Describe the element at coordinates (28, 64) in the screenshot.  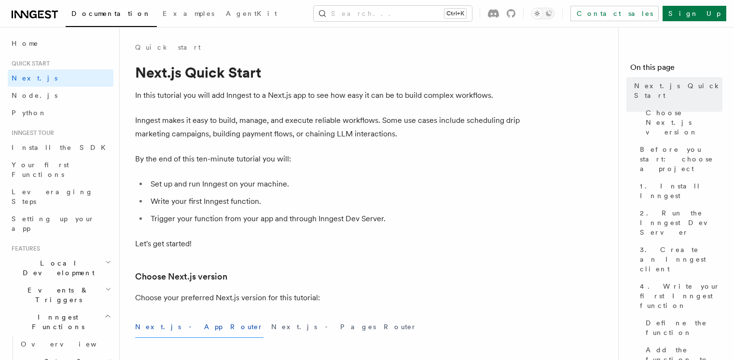
I see `span: Quick start` at that location.